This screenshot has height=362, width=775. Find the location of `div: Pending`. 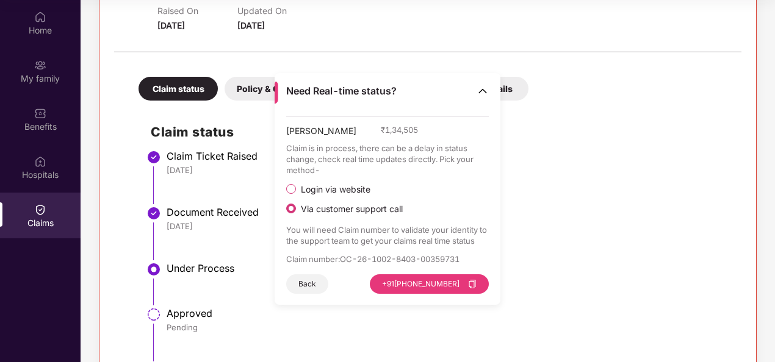

div: Pending is located at coordinates (448, 328).